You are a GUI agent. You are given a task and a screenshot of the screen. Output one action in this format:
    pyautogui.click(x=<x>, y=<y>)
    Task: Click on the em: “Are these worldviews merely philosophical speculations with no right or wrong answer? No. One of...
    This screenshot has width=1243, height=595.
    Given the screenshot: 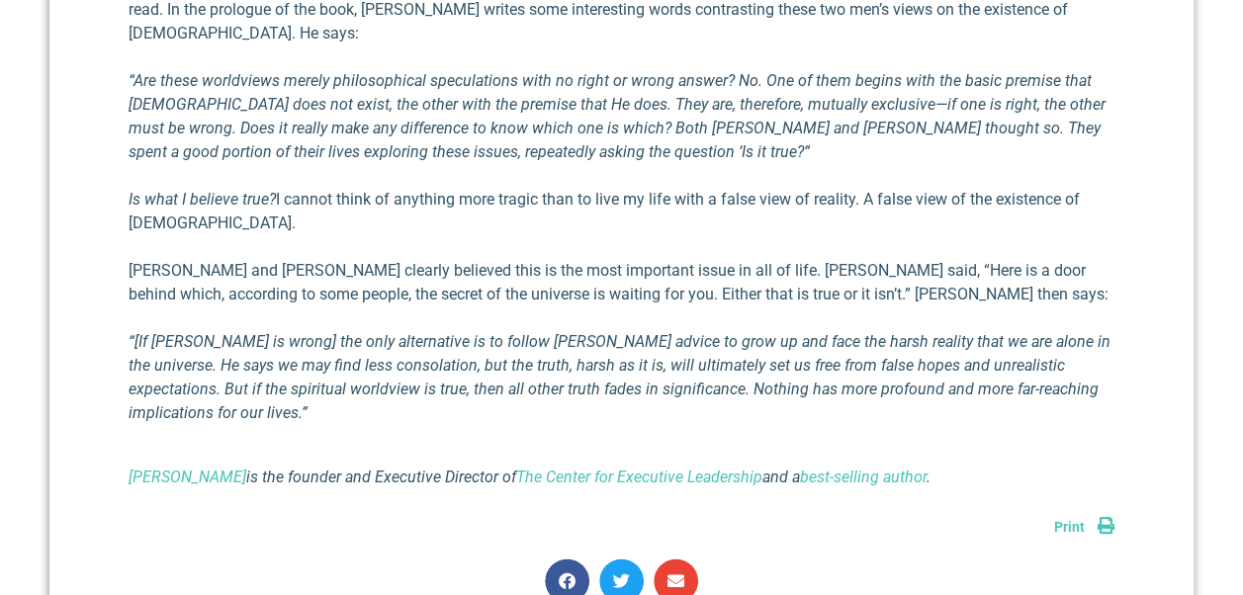 What is the action you would take?
    pyautogui.click(x=617, y=116)
    